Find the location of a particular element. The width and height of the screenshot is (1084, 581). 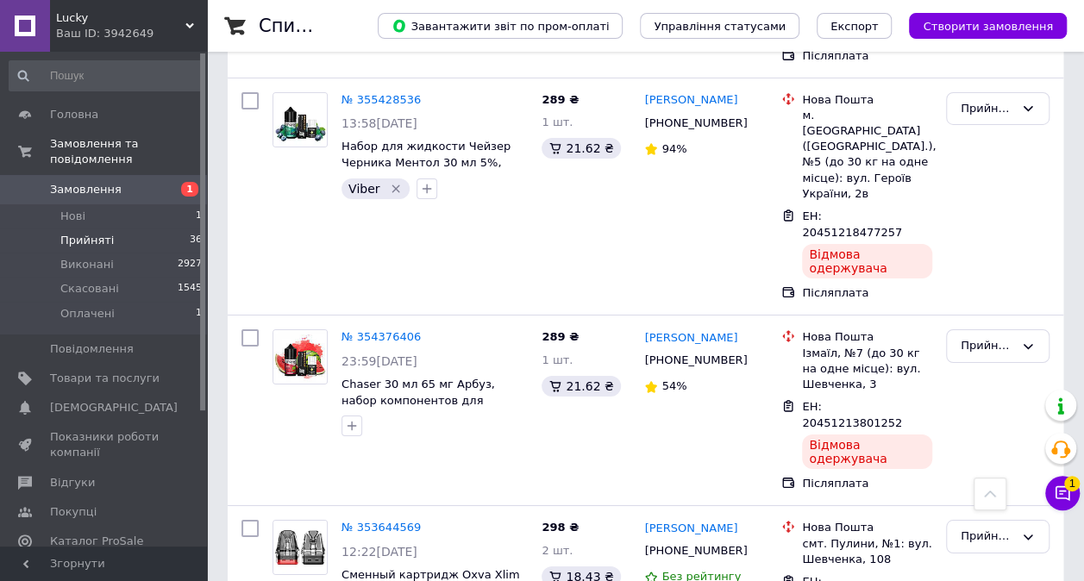

span: 2 шт. is located at coordinates (557, 550).